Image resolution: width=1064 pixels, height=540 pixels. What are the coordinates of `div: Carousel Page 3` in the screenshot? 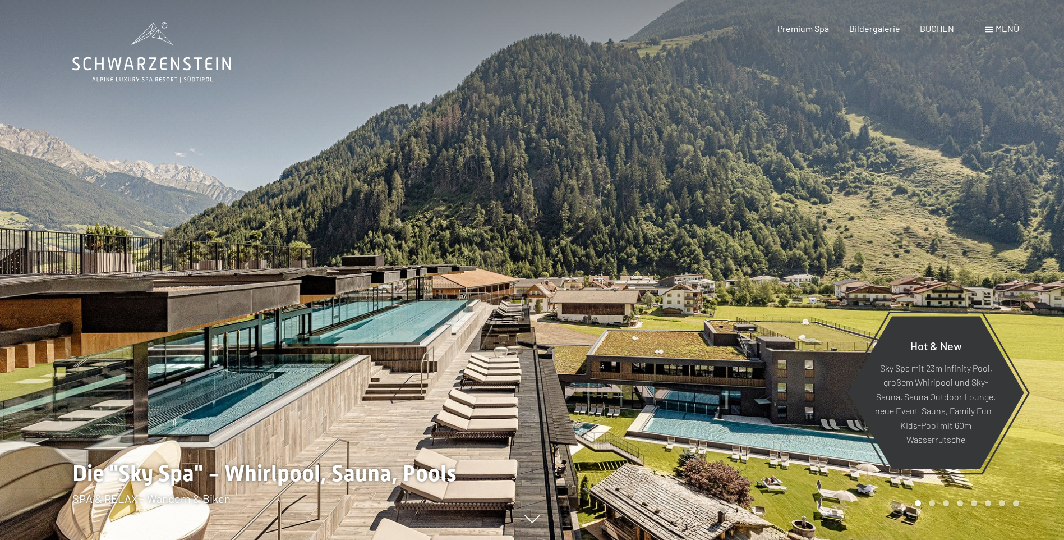 It's located at (946, 503).